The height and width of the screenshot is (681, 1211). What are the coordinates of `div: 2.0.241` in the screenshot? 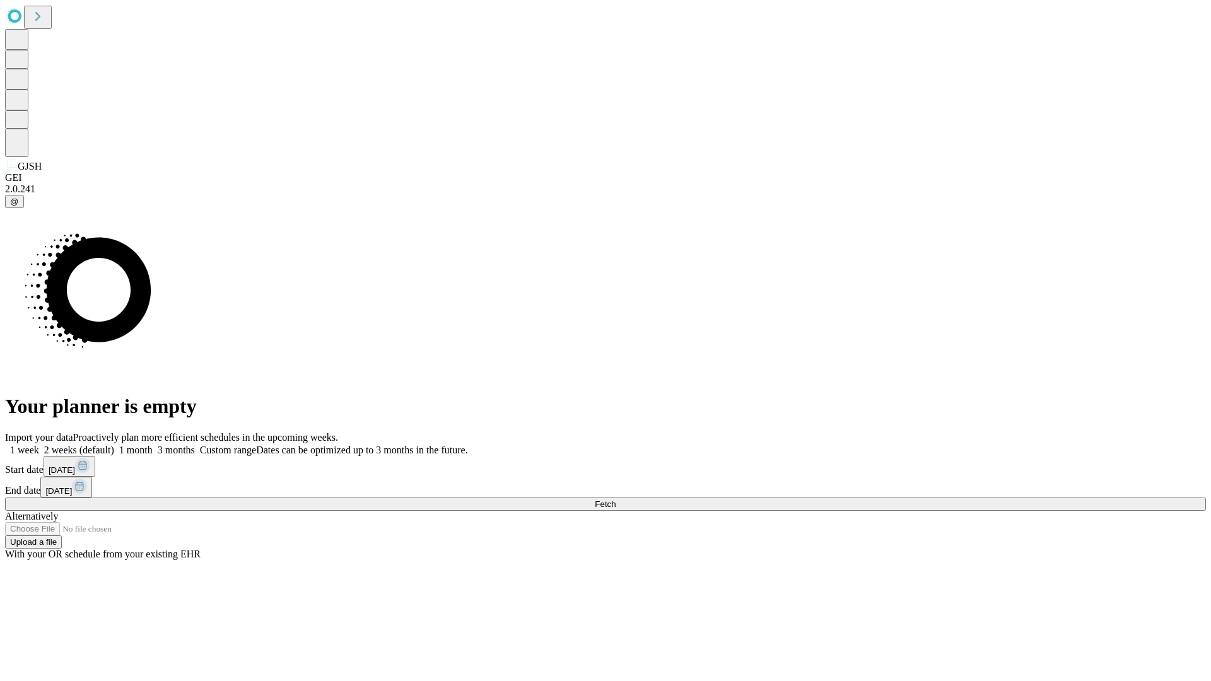 It's located at (606, 189).